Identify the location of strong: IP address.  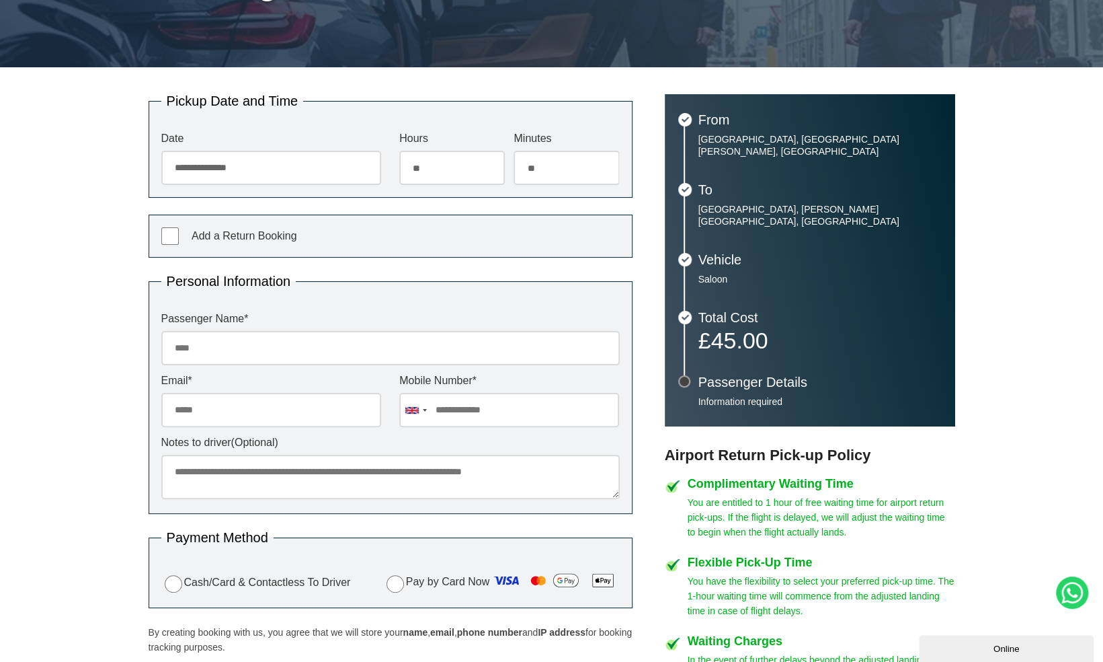
(561, 632).